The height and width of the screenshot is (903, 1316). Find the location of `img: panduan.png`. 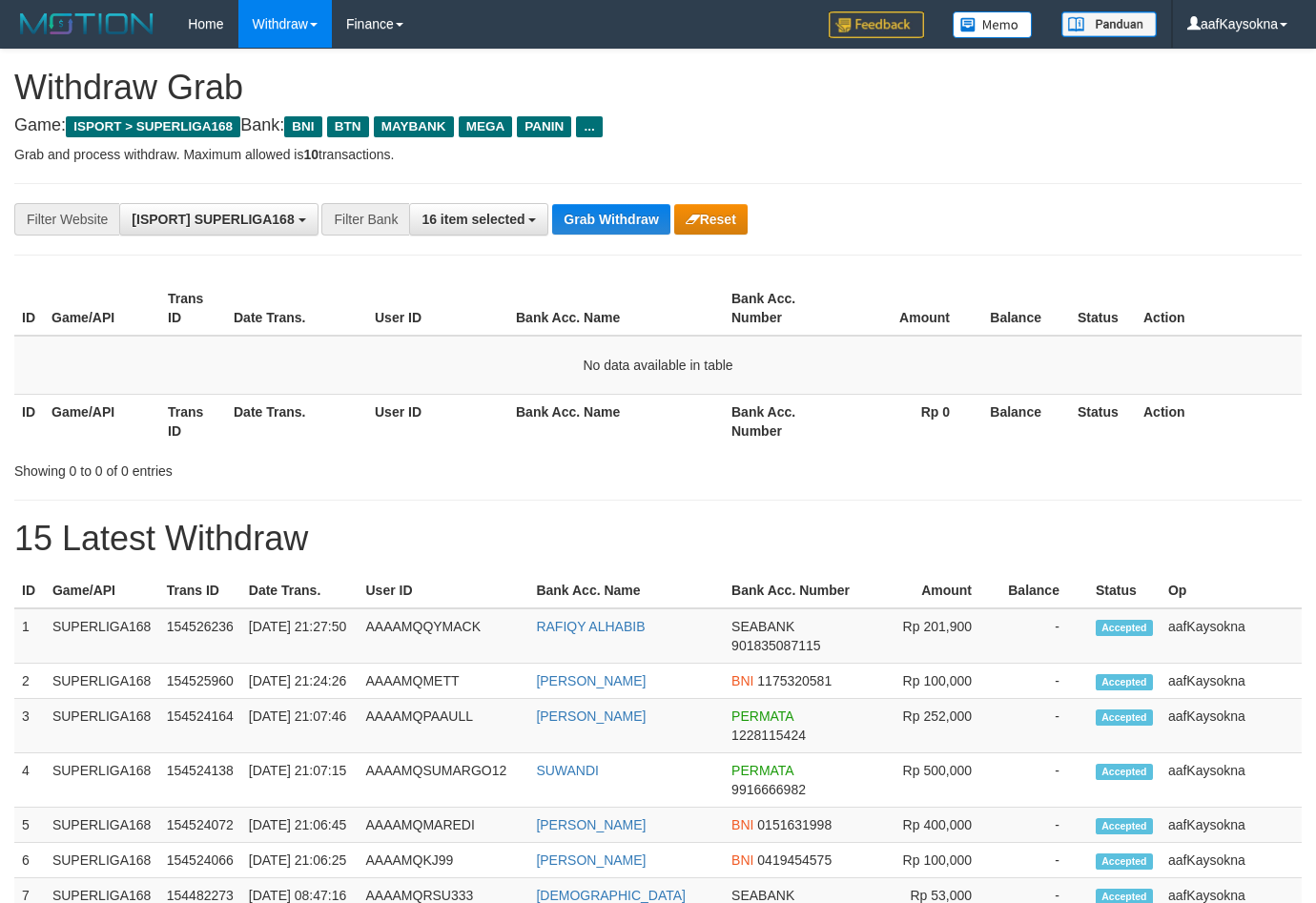

img: panduan.png is located at coordinates (1109, 23).